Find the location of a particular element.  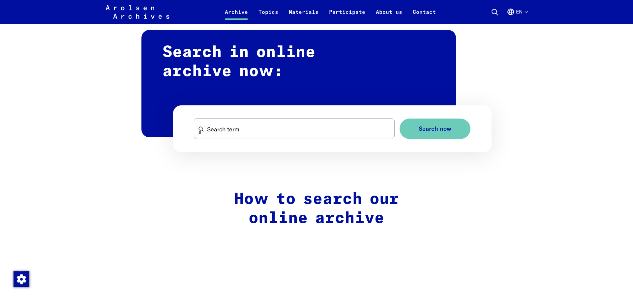

span: Search now is located at coordinates (435, 129).